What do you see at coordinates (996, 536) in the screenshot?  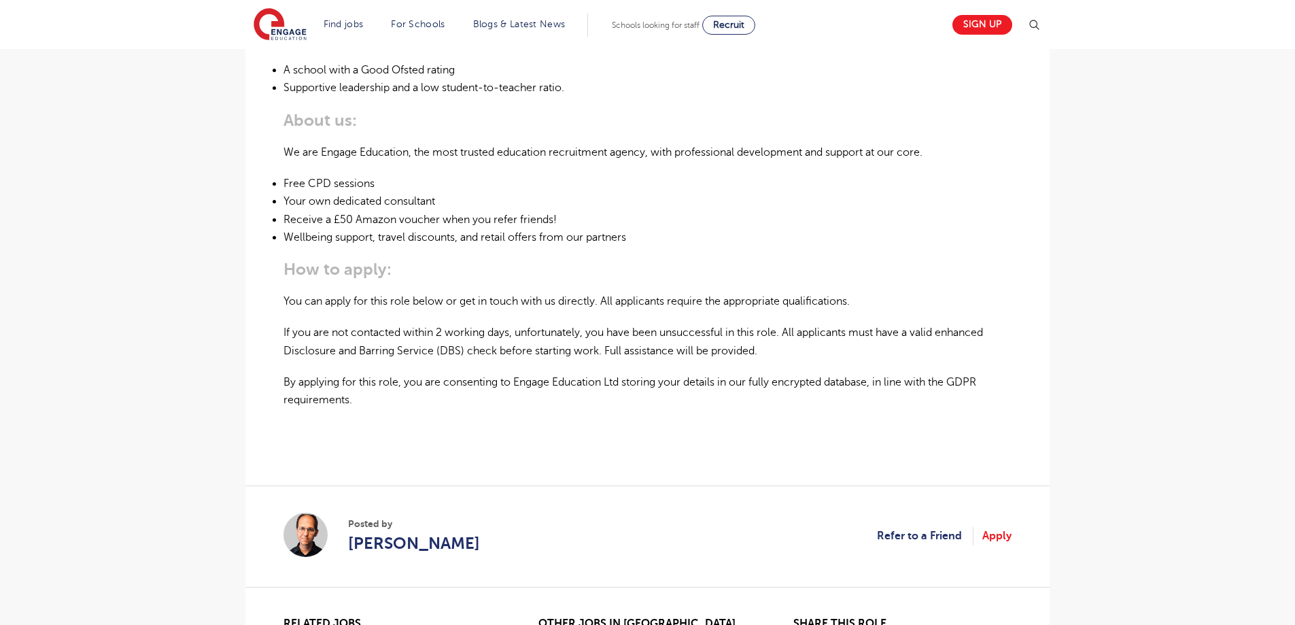 I see `a: Apply` at bounding box center [996, 536].